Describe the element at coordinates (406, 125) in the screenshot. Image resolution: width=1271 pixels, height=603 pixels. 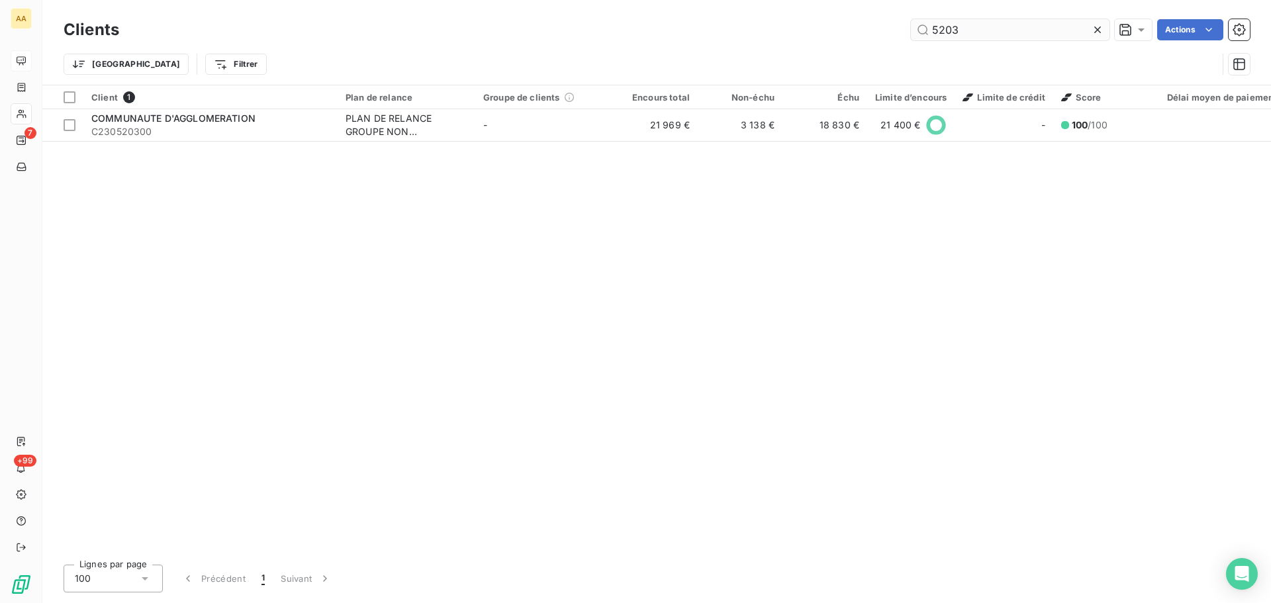
I see `div: PLAN DE RELANCE GROUPE NON AUTOMATIQUE` at that location.